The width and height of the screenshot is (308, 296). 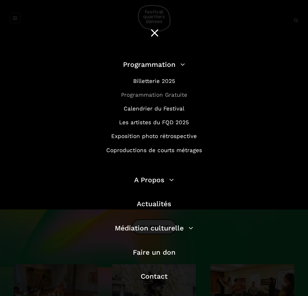 What do you see at coordinates (154, 204) in the screenshot?
I see `a: Actualités` at bounding box center [154, 204].